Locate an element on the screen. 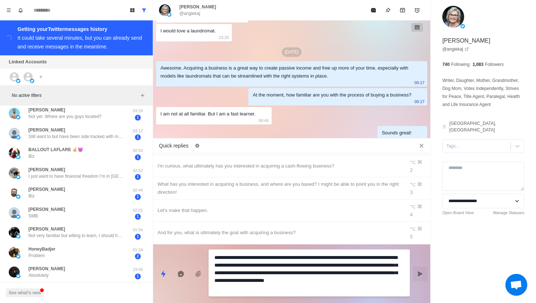  a: @angiekaj is located at coordinates (455, 49).